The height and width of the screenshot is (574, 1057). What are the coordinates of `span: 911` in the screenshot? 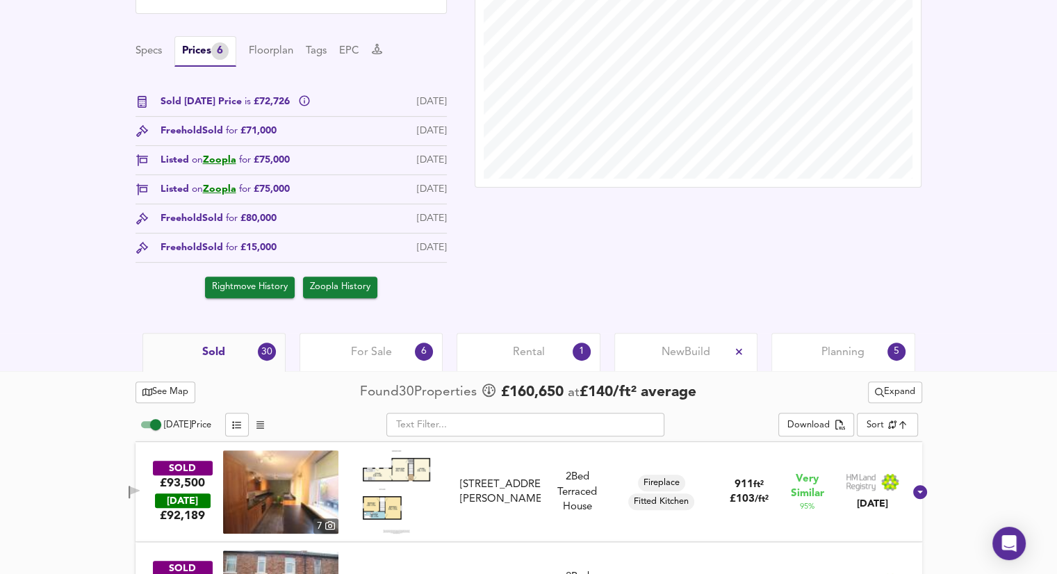 It's located at (743, 484).